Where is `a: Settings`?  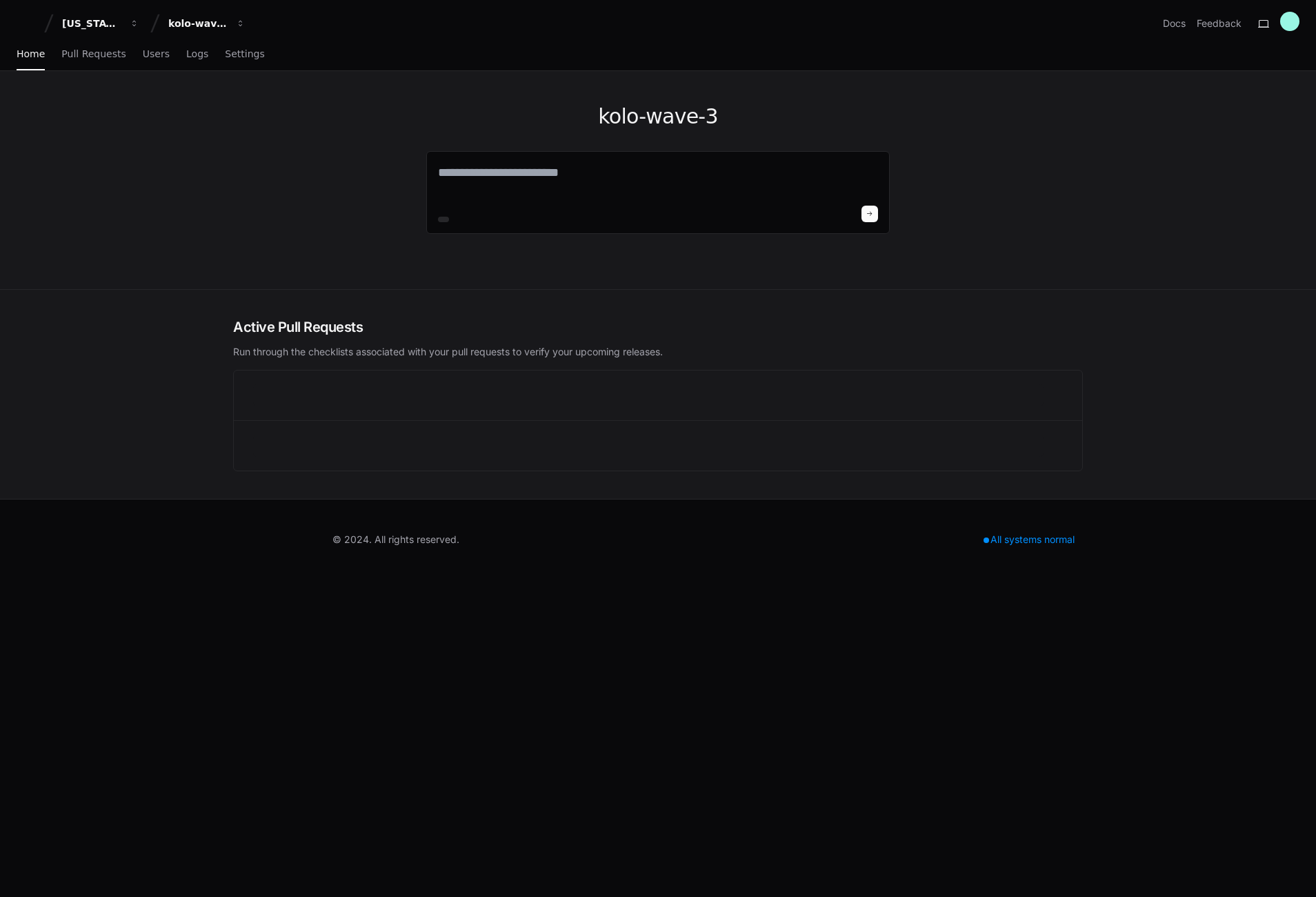 a: Settings is located at coordinates (244, 55).